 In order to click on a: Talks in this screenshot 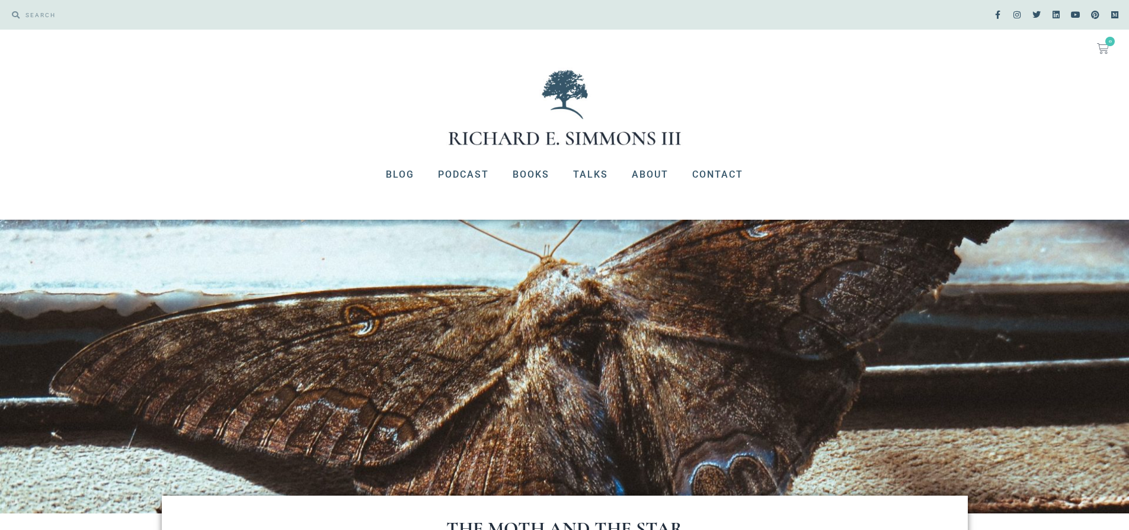, I will do `click(590, 175)`.